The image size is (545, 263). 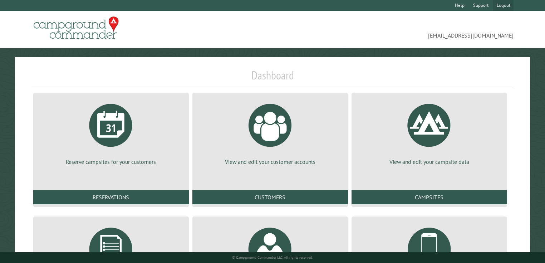 I want to click on a: Customers, so click(x=270, y=197).